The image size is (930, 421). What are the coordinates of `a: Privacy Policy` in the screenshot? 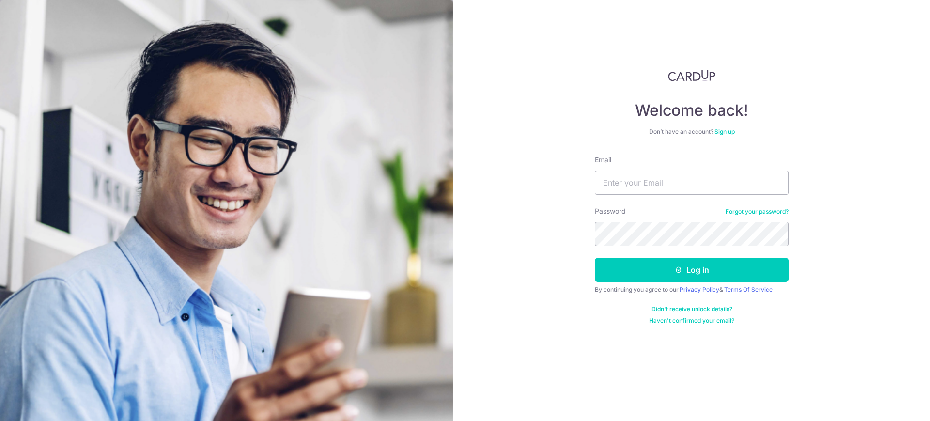 It's located at (699, 289).